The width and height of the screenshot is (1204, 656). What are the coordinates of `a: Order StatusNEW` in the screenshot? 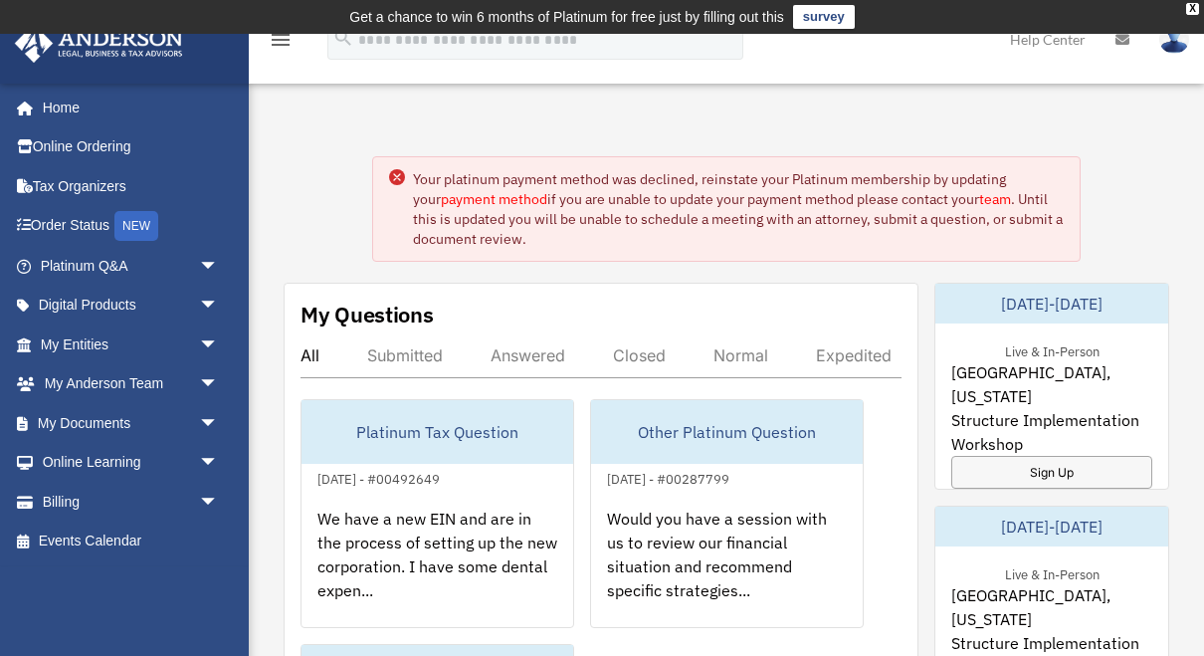 It's located at (131, 226).